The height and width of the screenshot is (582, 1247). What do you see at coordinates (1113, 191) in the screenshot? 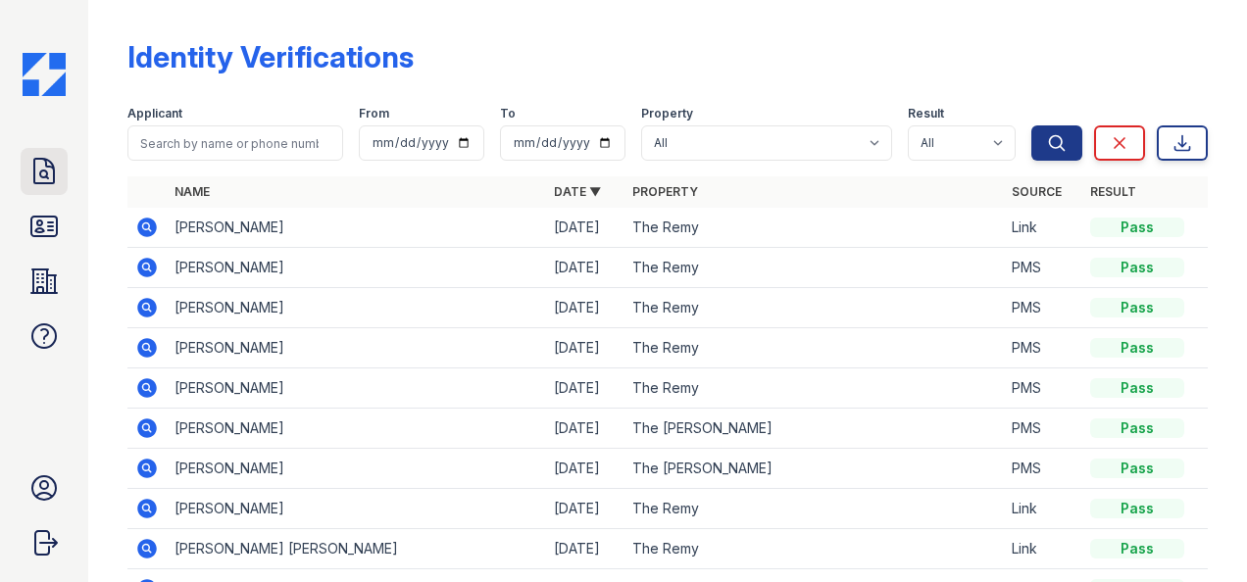
I see `a: Result` at bounding box center [1113, 191].